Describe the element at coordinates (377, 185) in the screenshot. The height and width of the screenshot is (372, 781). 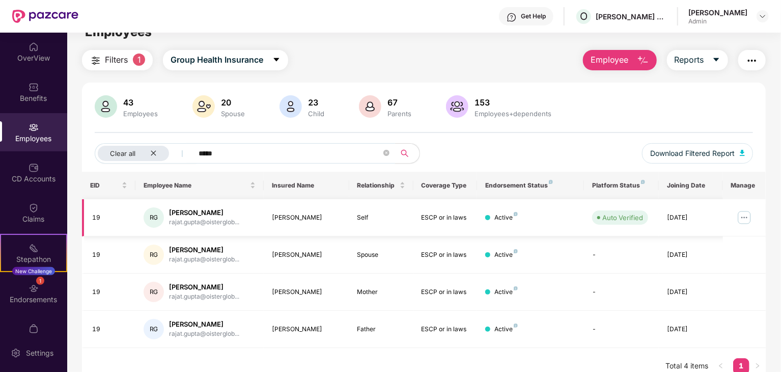
I see `span: Relationship` at that location.